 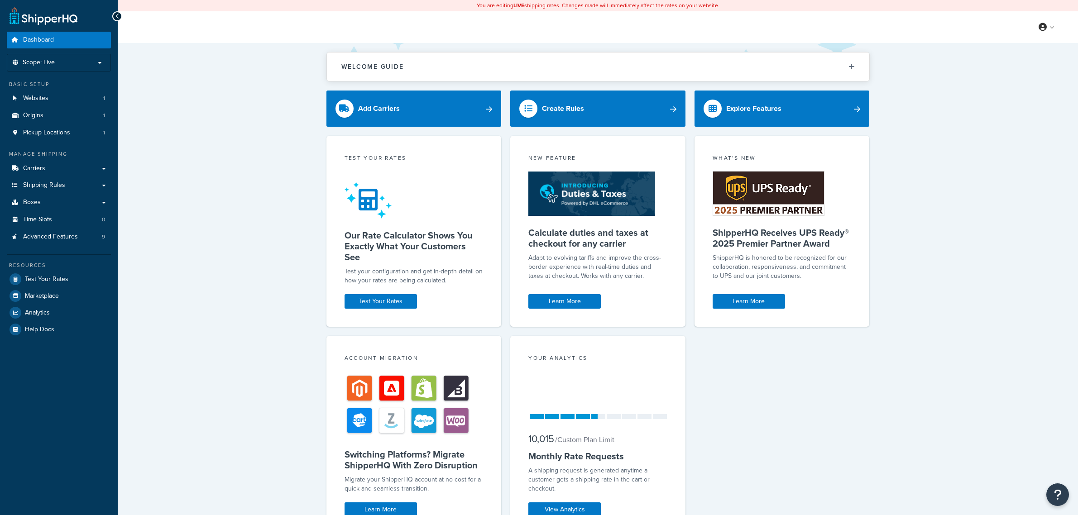 What do you see at coordinates (47, 279) in the screenshot?
I see `span: Test Your Rates` at bounding box center [47, 279].